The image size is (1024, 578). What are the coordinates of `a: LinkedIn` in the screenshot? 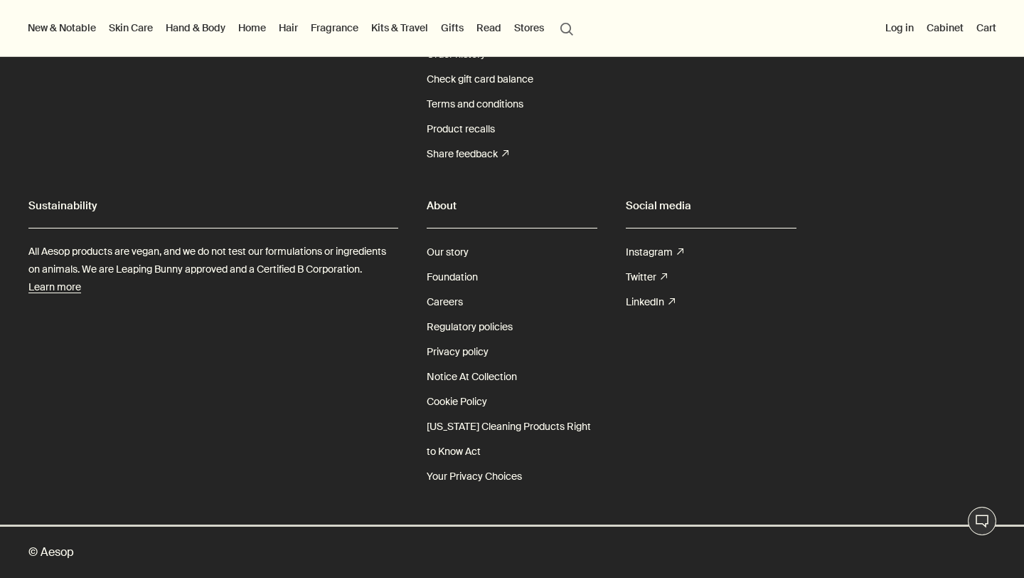 It's located at (650, 302).